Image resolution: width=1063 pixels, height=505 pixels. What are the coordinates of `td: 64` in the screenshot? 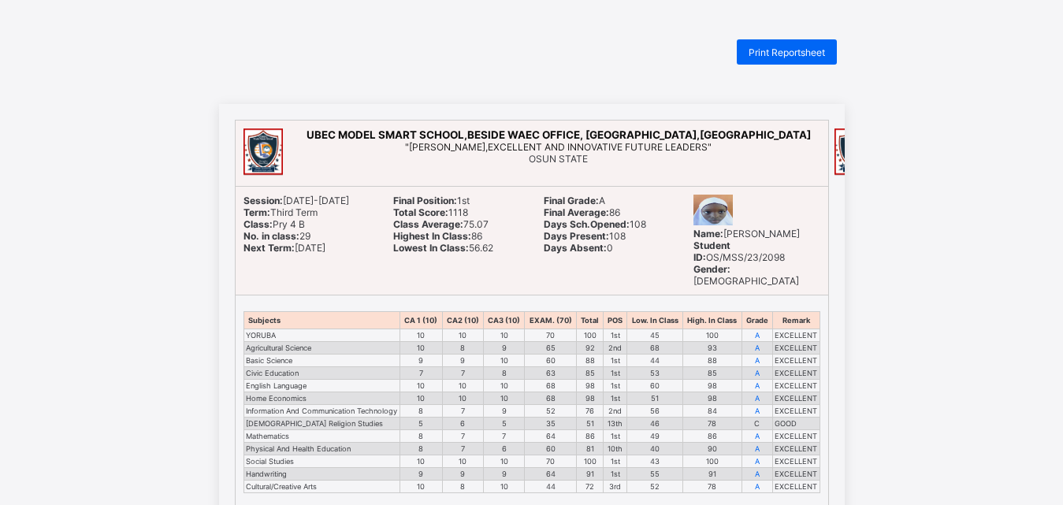 It's located at (551, 474).